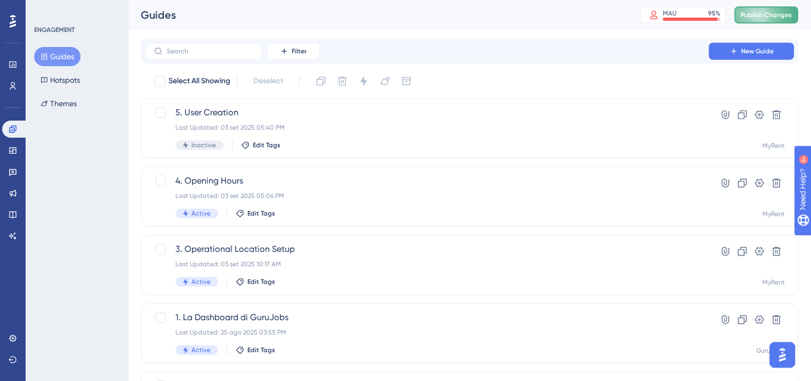 This screenshot has height=381, width=811. I want to click on span: 3. Operational Location Setup, so click(427, 249).